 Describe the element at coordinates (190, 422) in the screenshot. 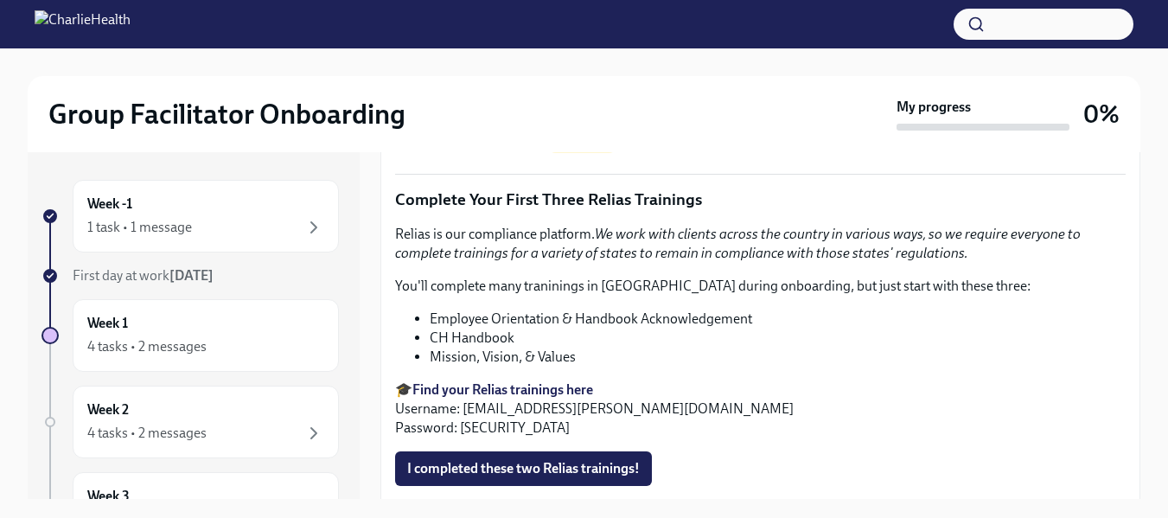

I see `a: Week 24 tasks • 2 messages` at that location.